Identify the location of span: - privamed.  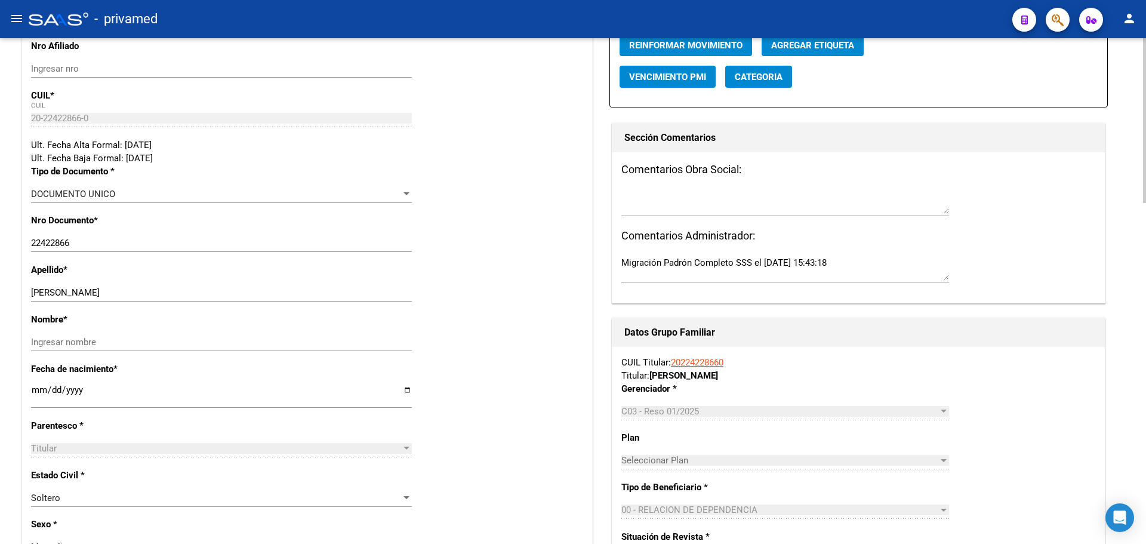
(126, 19).